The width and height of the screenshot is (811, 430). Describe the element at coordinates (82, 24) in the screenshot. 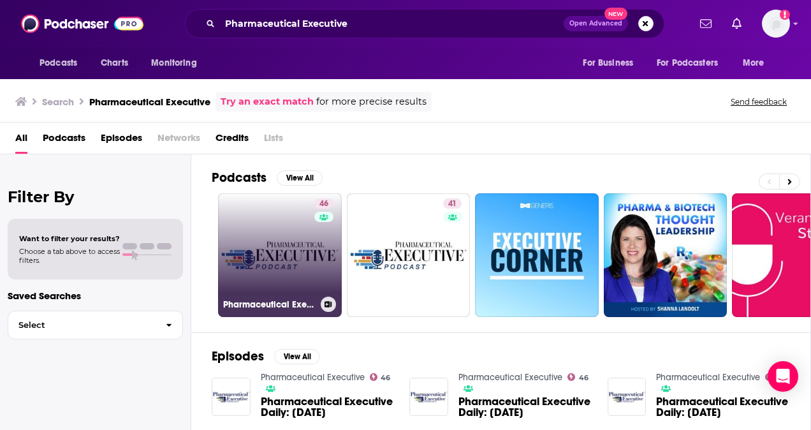

I see `img: Podchaser - Follow, Share and Rate Podcasts` at that location.